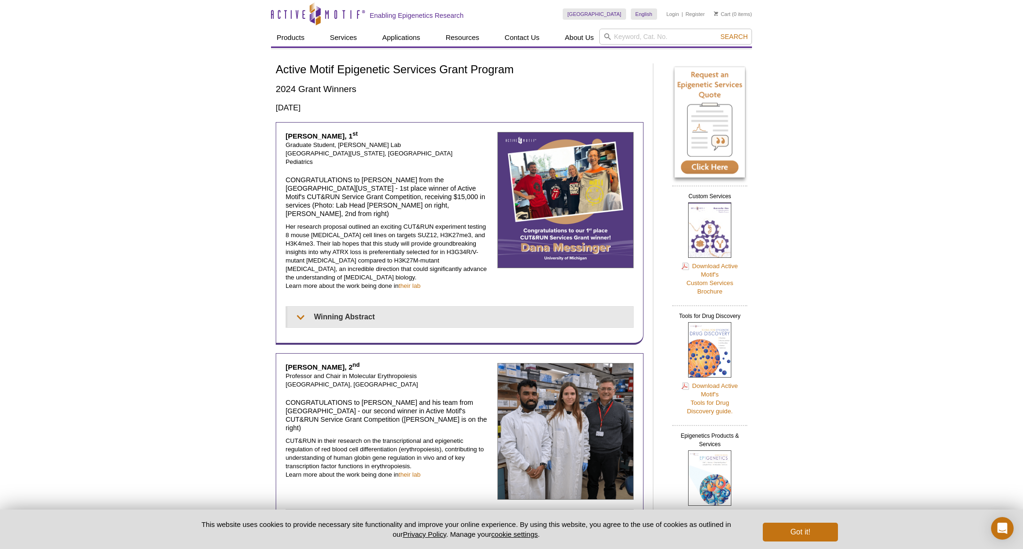 Image resolution: width=1023 pixels, height=549 pixels. What do you see at coordinates (425, 534) in the screenshot?
I see `a: Privacy Policy` at bounding box center [425, 534].